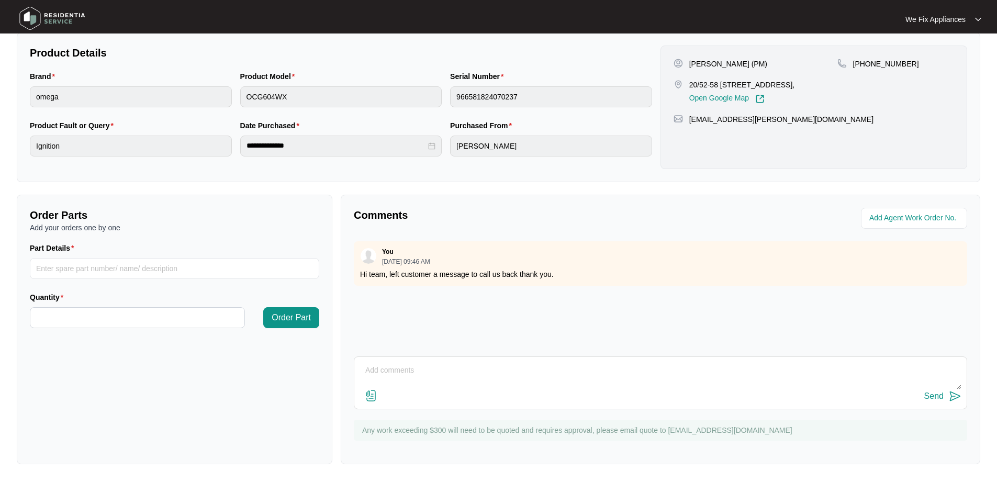  I want to click on p: Comments, so click(503, 215).